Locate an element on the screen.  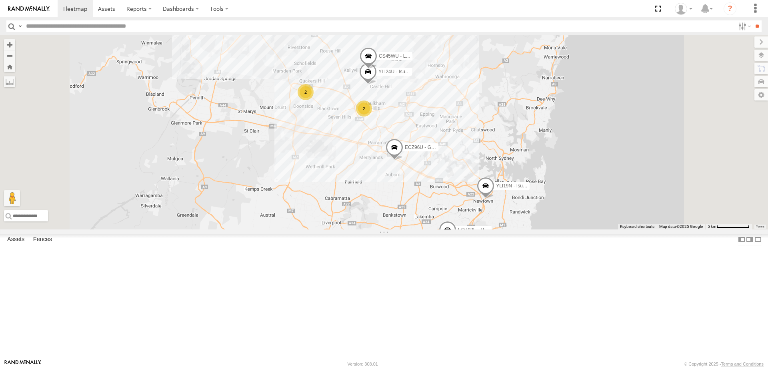
label: Assets is located at coordinates (16, 239).